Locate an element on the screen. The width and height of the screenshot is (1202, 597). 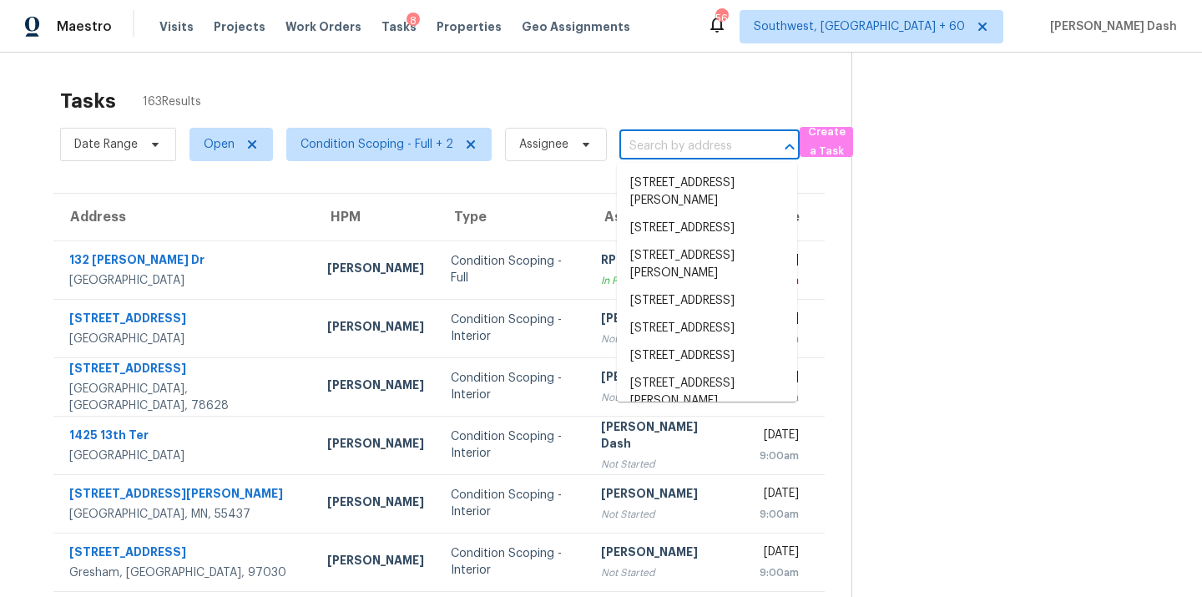
span: Properties is located at coordinates (469, 27).